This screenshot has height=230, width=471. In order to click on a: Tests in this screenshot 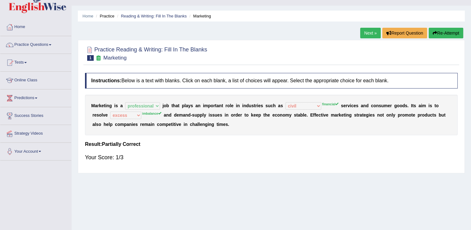, I will do `click(36, 62)`.